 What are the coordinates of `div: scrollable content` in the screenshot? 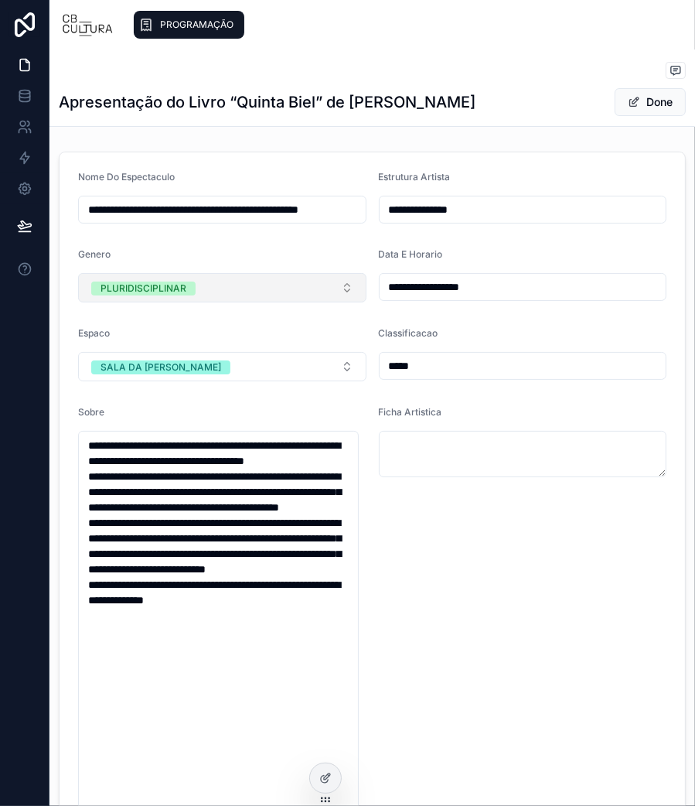 It's located at (404, 25).